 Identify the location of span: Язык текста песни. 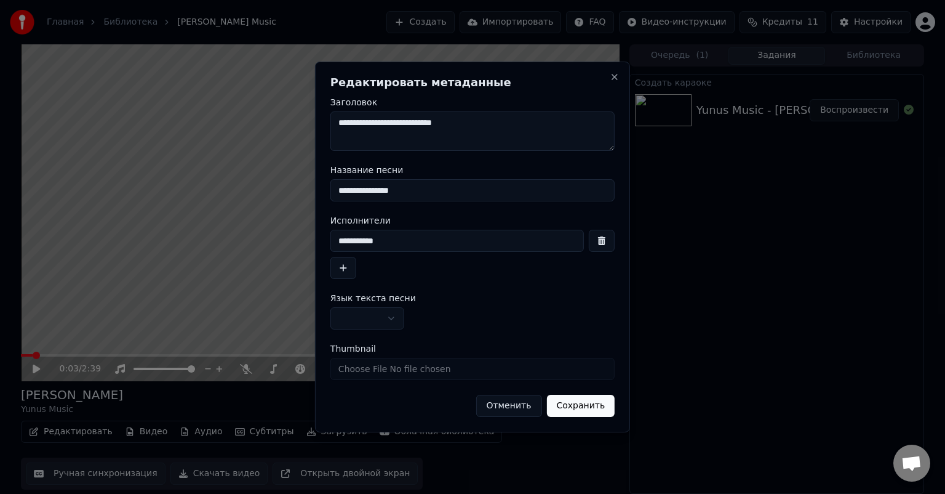
(373, 298).